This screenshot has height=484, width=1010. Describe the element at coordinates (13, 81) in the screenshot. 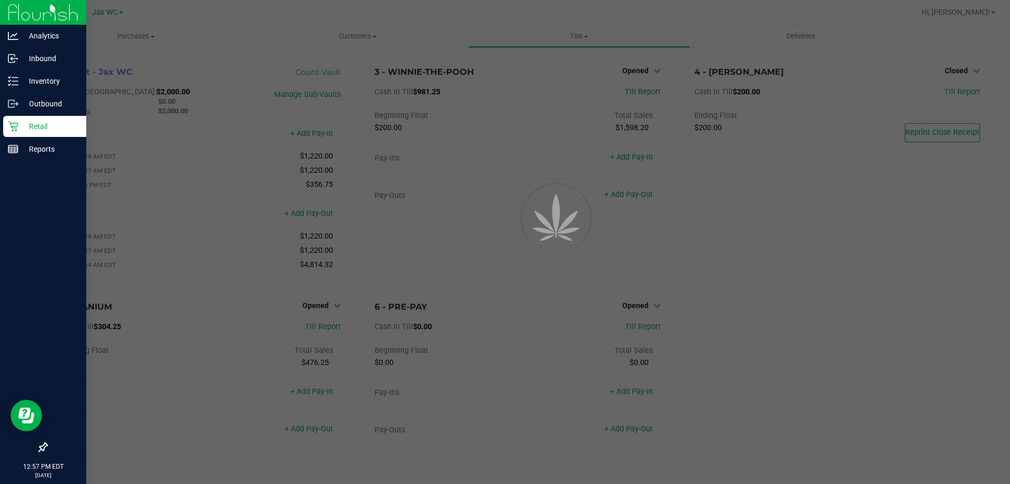

I see `inline-svg: Inventory` at that location.